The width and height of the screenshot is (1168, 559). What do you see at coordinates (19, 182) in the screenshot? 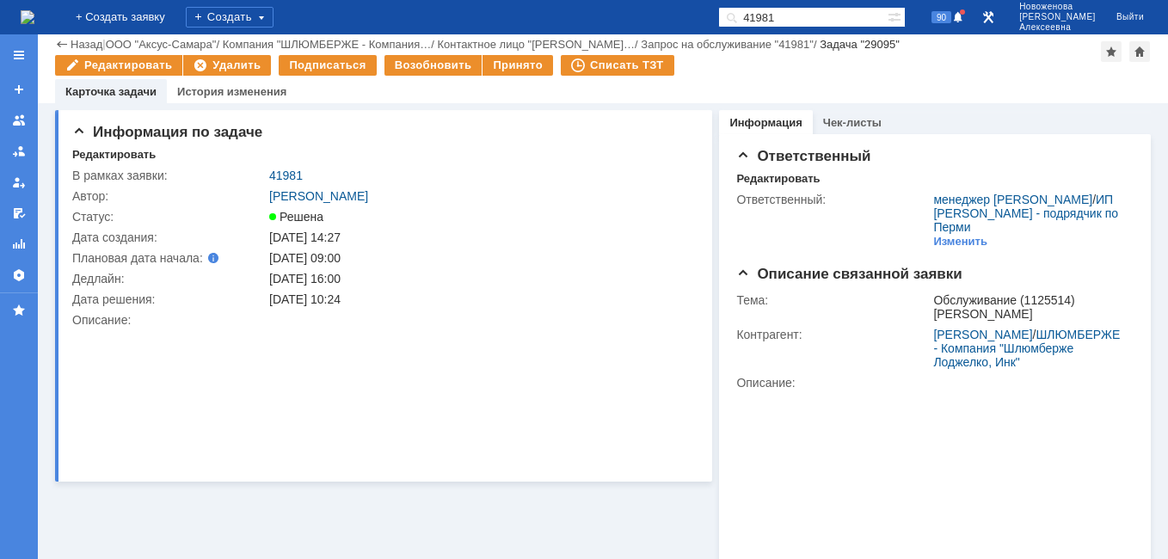
I see `a: Мои заявки` at bounding box center [19, 182].